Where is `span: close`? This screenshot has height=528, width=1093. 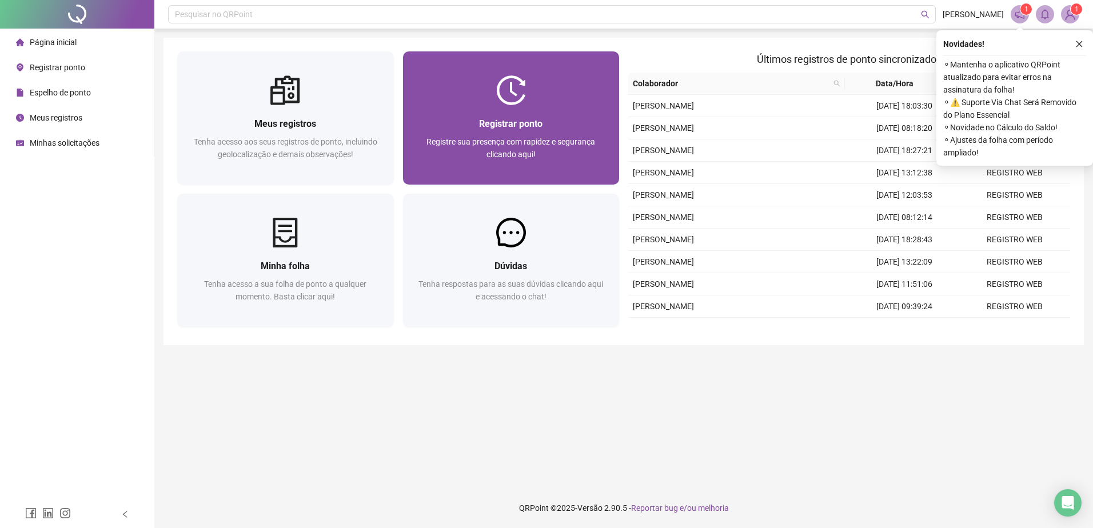
span: close is located at coordinates (1079, 44).